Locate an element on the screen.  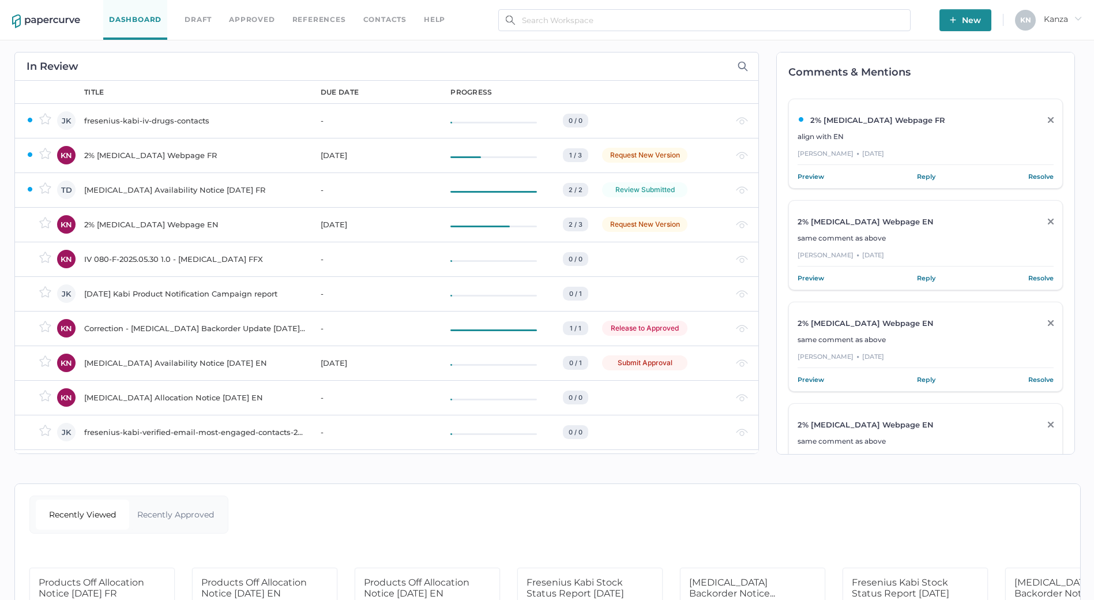
img: papercurve-logo-colour.7244d18c.svg is located at coordinates (46, 21).